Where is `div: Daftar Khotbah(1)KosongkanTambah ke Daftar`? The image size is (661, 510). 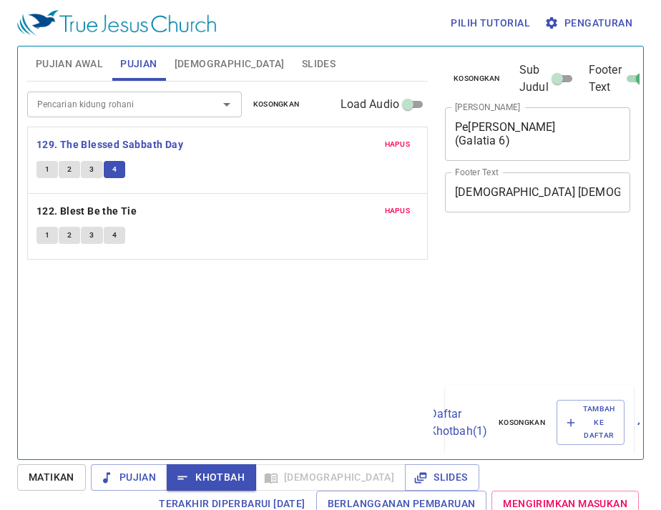
div: Daftar Khotbah(1)KosongkanTambah ke Daftar is located at coordinates (539, 422).